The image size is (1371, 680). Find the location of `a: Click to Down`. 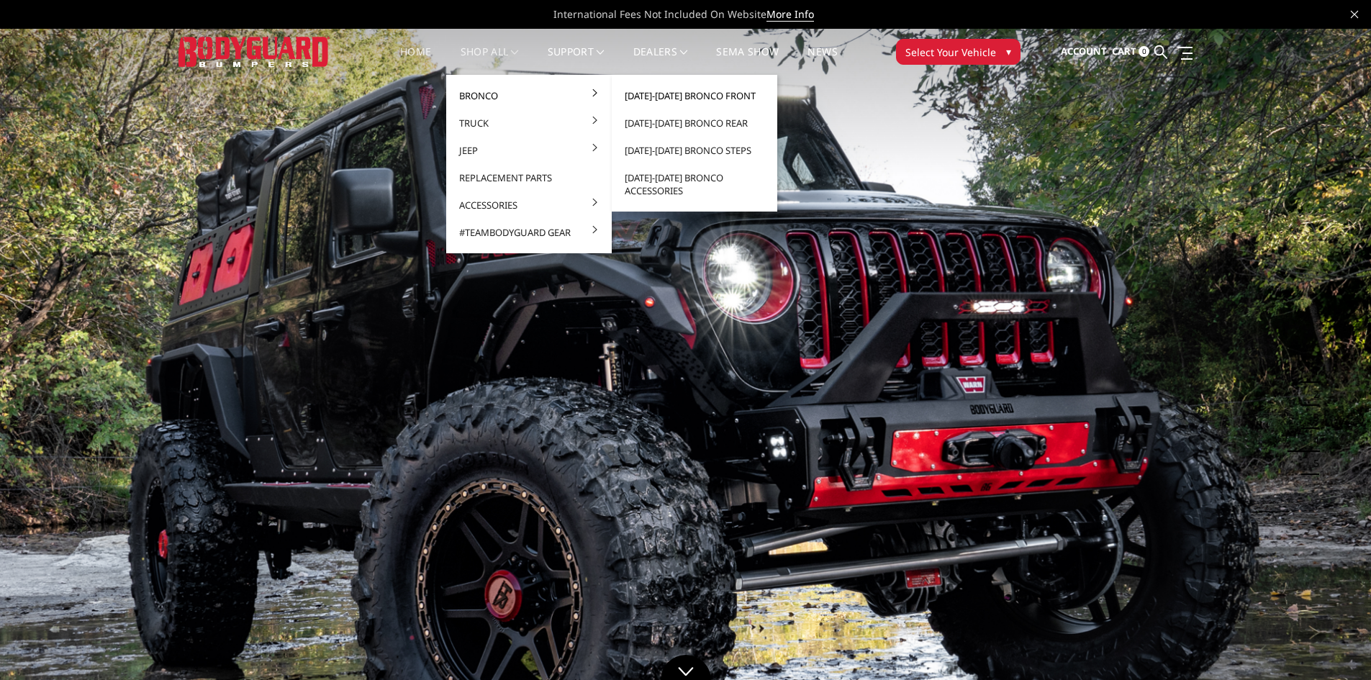

a: Click to Down is located at coordinates (686, 667).